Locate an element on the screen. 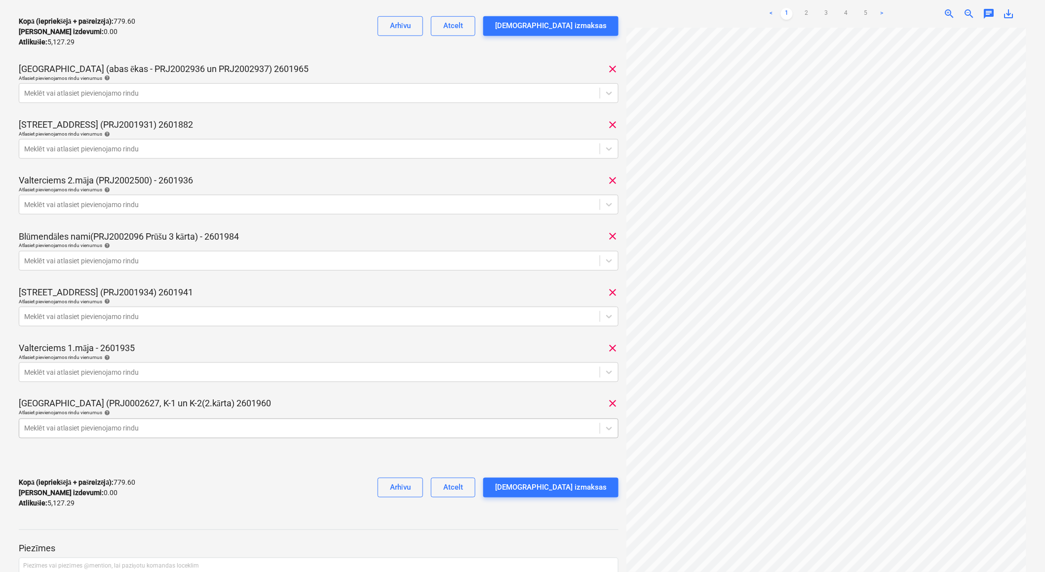  a: Page 3 is located at coordinates (826, 14).